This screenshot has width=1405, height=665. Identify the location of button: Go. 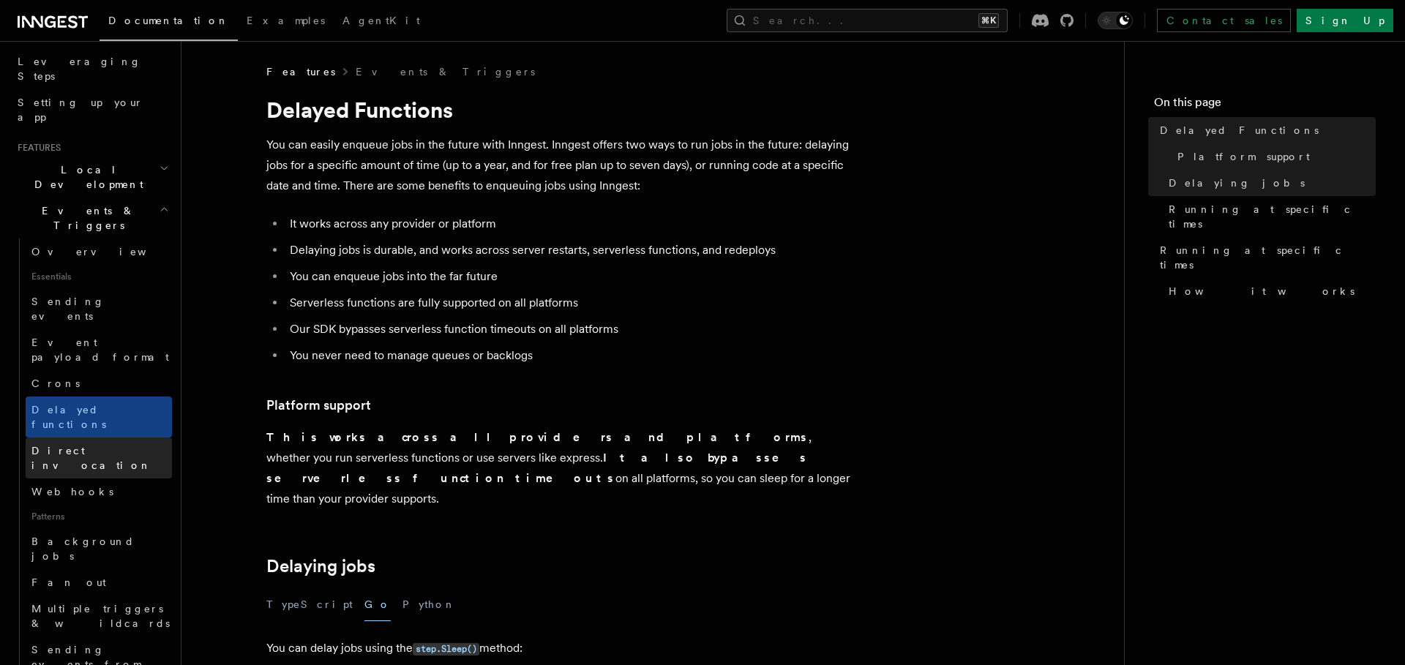
(378, 604).